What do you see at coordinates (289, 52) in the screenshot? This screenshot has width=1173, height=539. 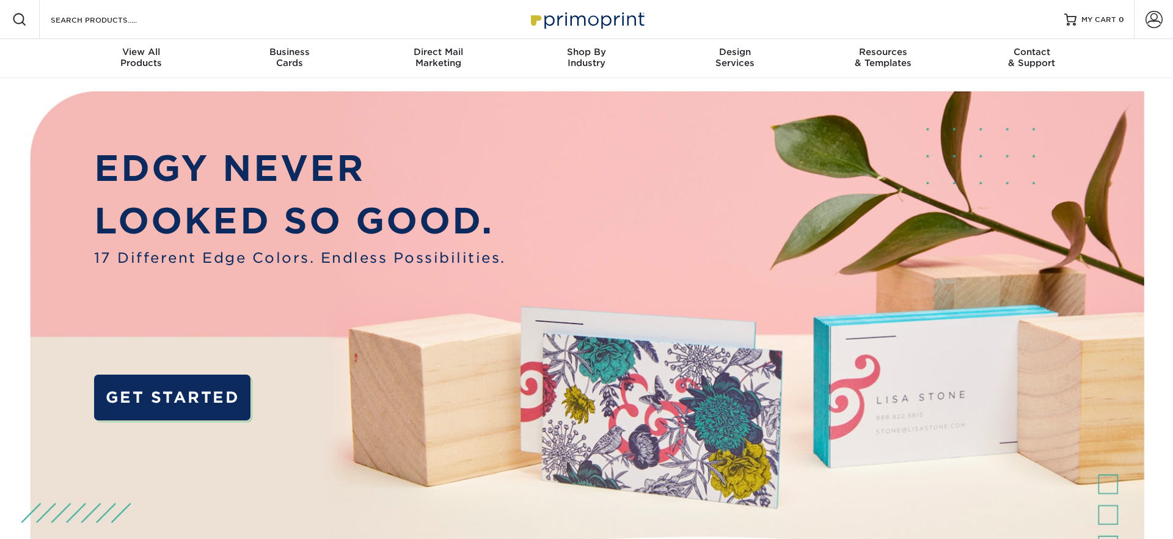 I see `span: Business` at bounding box center [289, 52].